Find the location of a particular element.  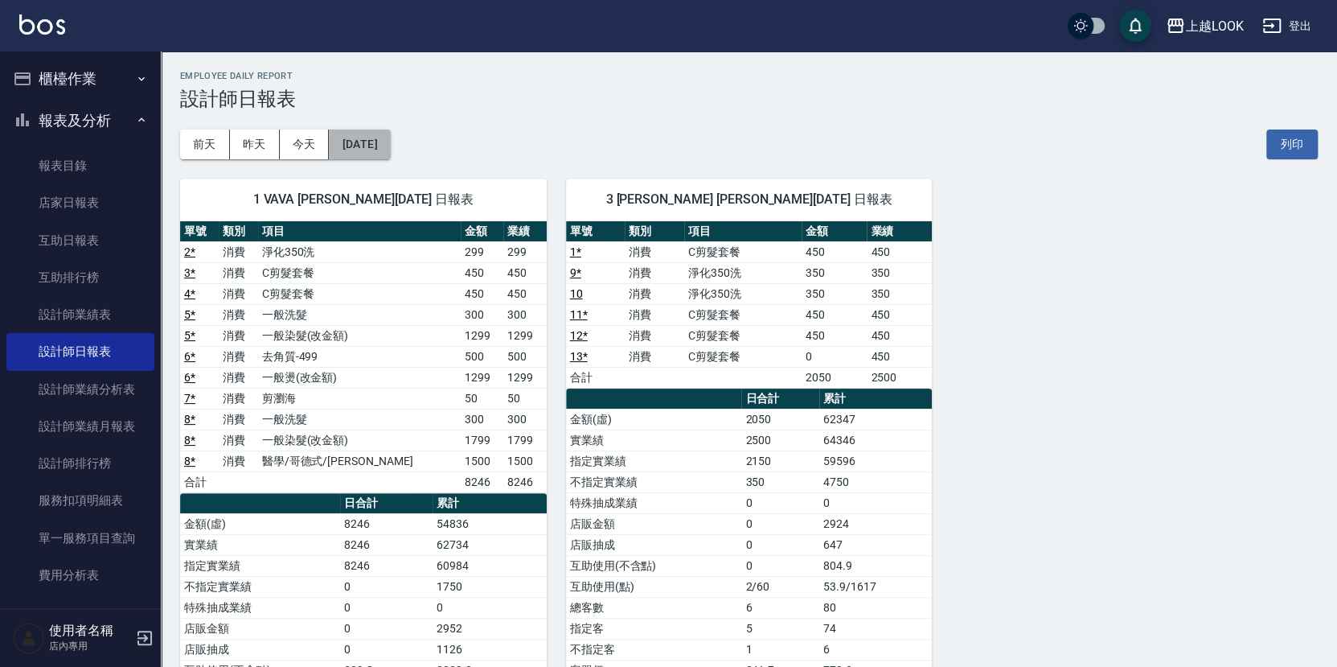

td: 53.9/1617 is located at coordinates (876, 586).